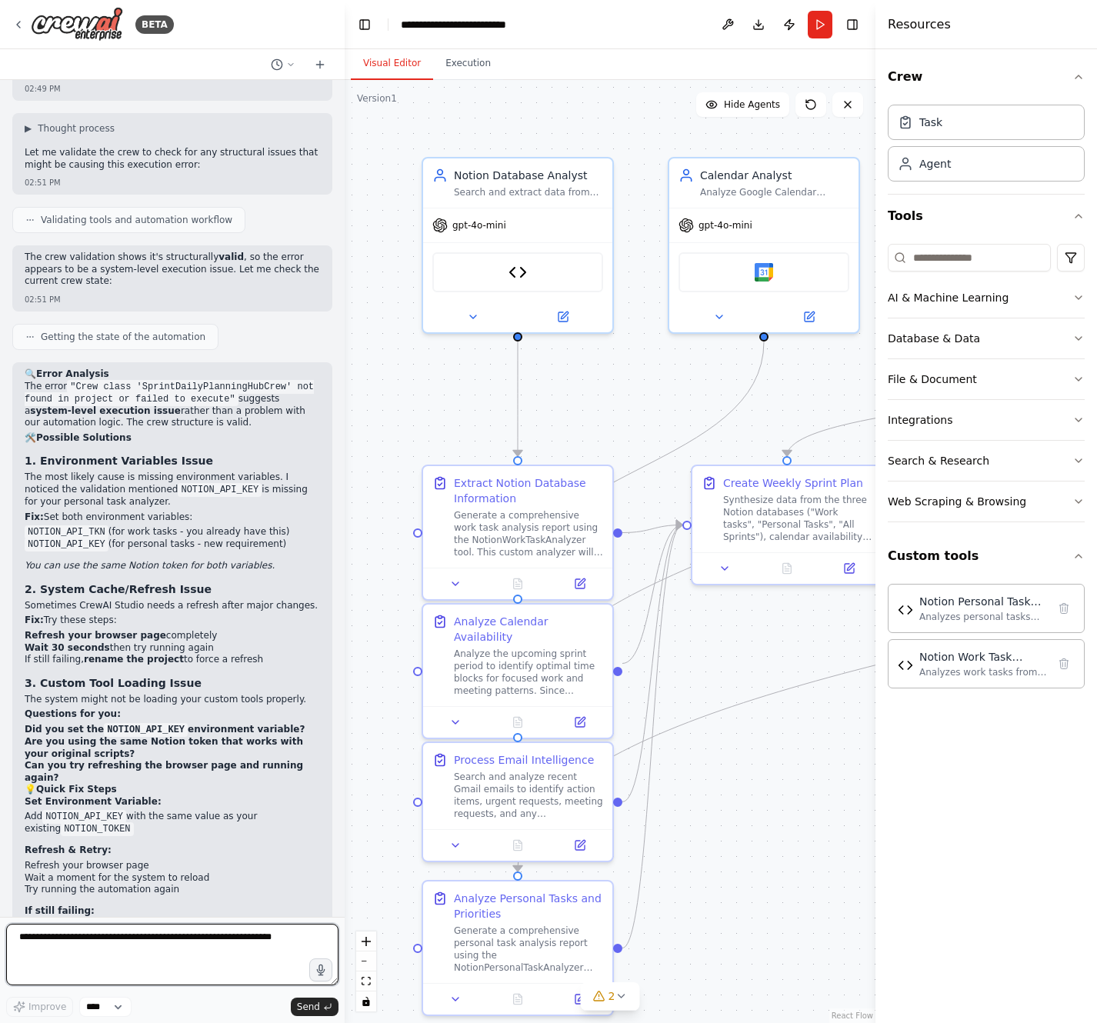 The image size is (1097, 1023). What do you see at coordinates (986, 386) in the screenshot?
I see `div: Tools` at bounding box center [986, 386].